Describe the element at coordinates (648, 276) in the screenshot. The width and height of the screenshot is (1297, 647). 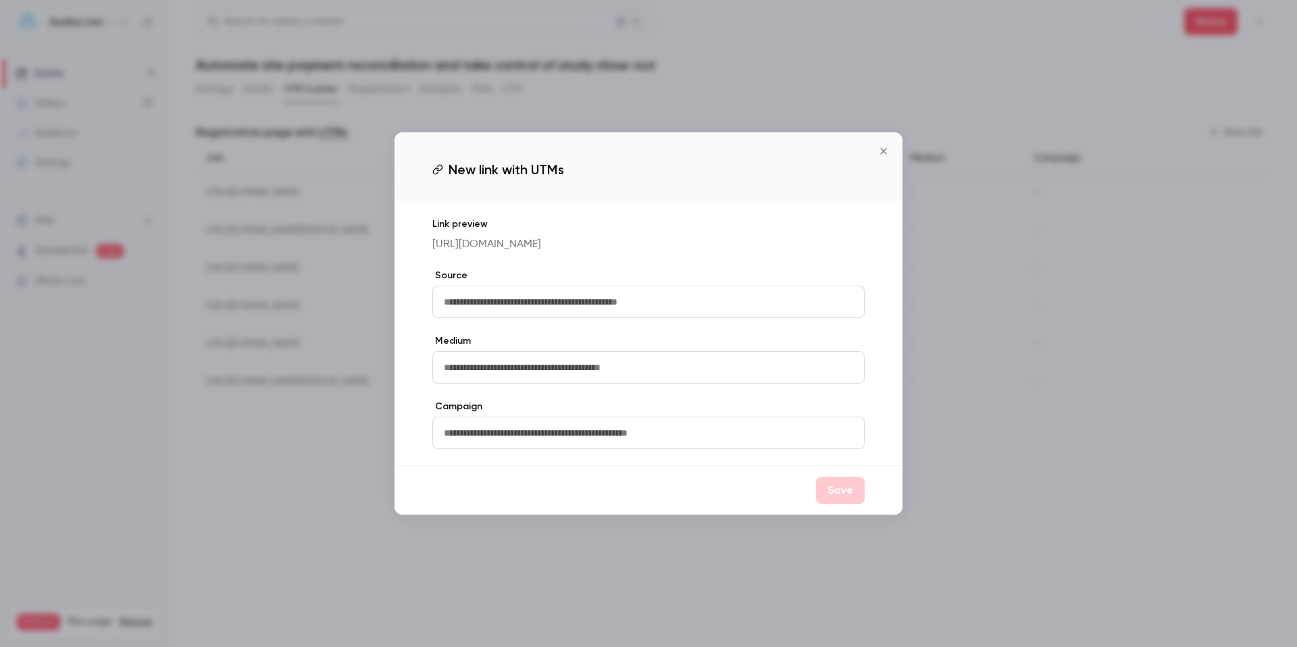
I see `label: Source` at that location.